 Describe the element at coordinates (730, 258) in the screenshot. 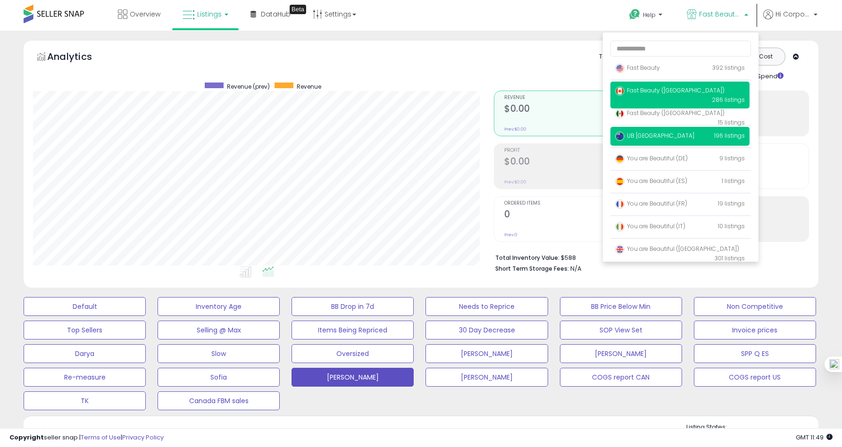

I see `span: 301 listings` at that location.